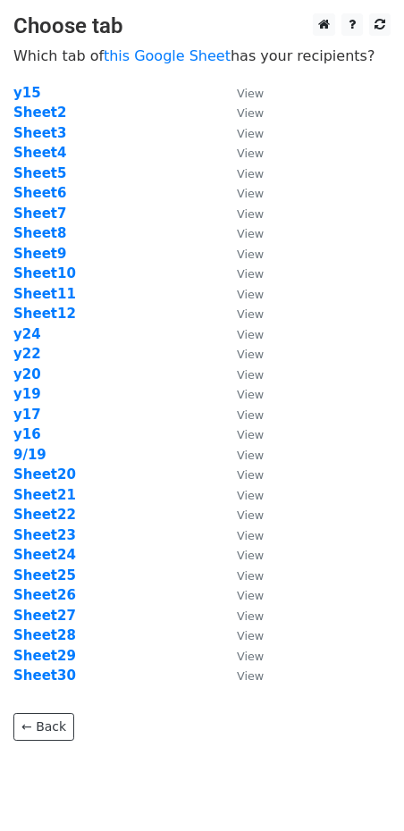  I want to click on a: Sheet4, so click(39, 153).